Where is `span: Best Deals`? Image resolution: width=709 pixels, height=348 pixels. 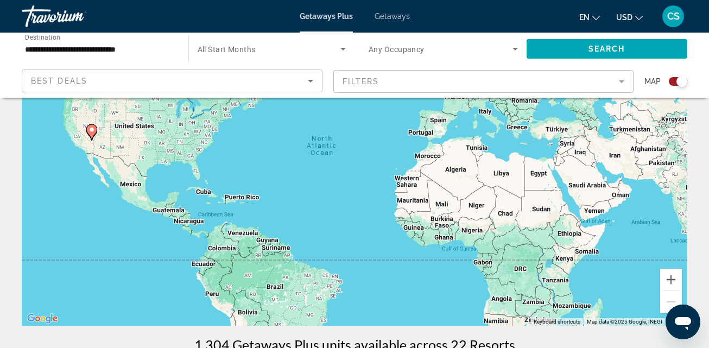
span: Best Deals is located at coordinates (59, 81).